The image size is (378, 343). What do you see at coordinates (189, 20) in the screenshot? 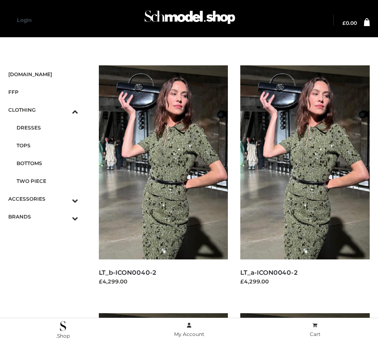
I see `a: Schmodel Admin 964` at bounding box center [189, 20].